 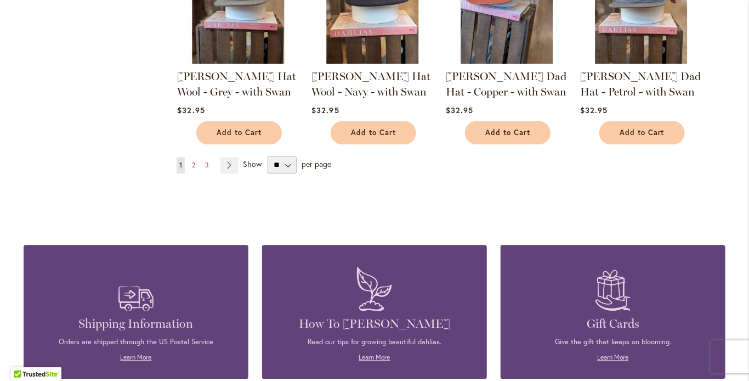 I want to click on a: 3, so click(x=207, y=165).